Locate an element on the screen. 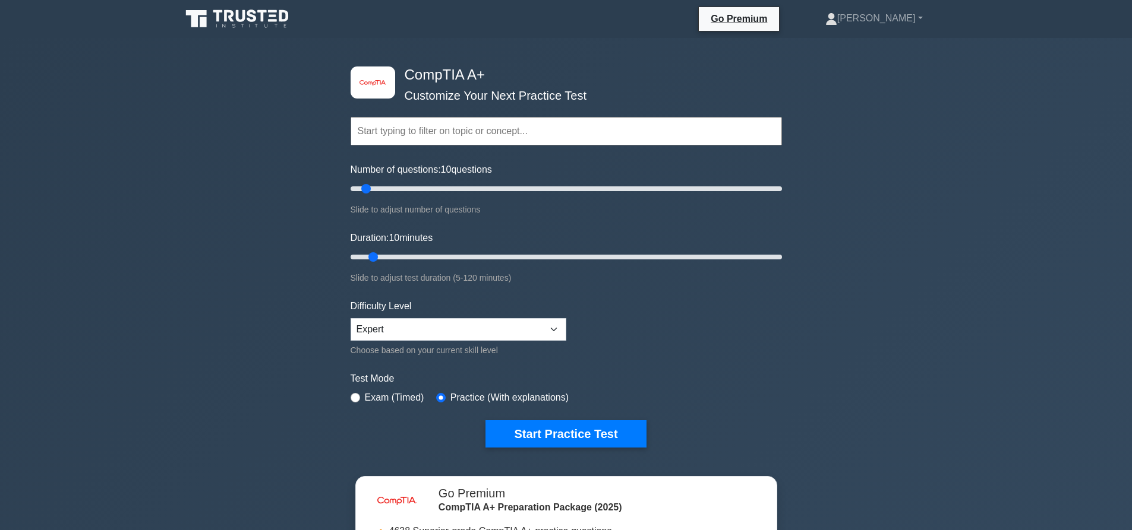  h4: CompTIA A+ is located at coordinates (561, 75).